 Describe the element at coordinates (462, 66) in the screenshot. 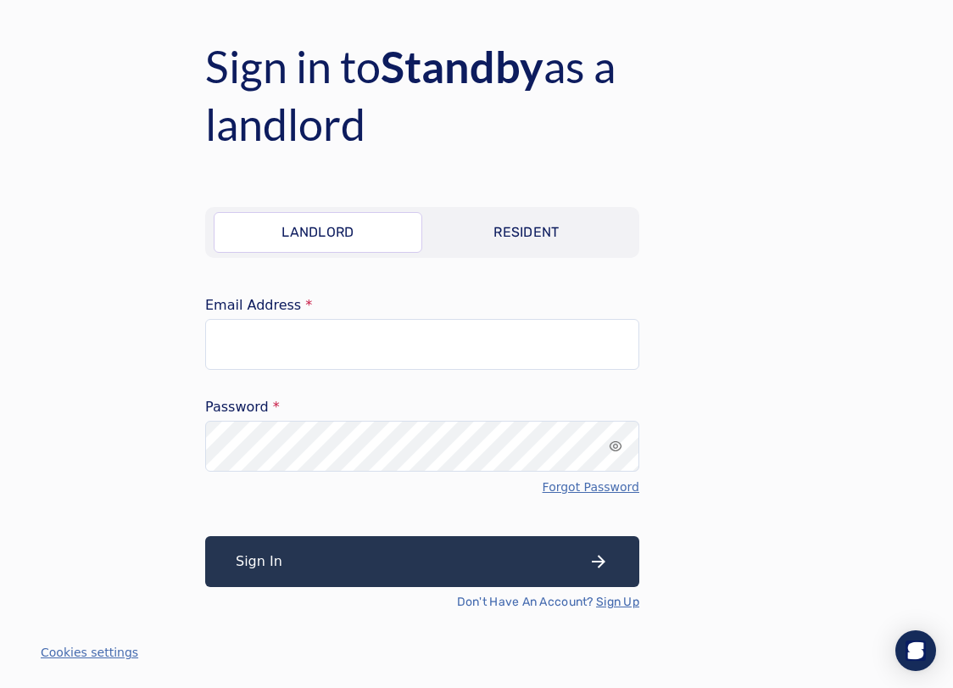

I see `span: Standby` at that location.